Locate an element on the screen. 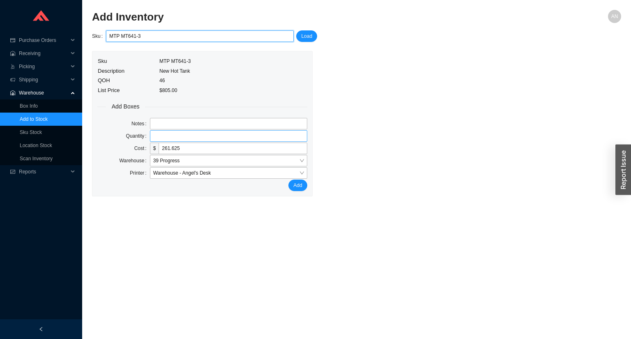 The image size is (631, 339). span: left is located at coordinates (41, 329).